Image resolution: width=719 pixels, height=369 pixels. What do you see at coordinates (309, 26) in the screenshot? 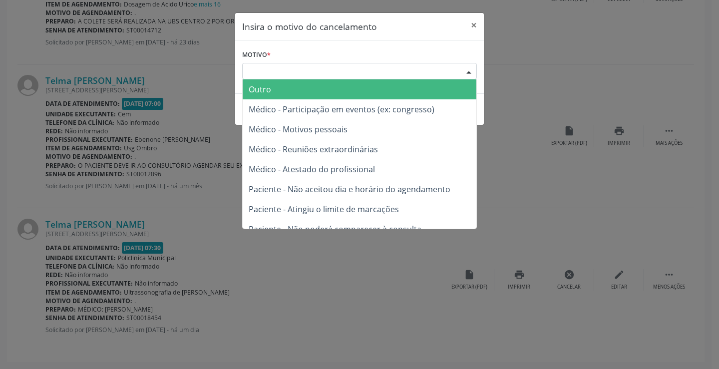
I see `h5: Insira o motivo do cancelamento` at bounding box center [309, 26].